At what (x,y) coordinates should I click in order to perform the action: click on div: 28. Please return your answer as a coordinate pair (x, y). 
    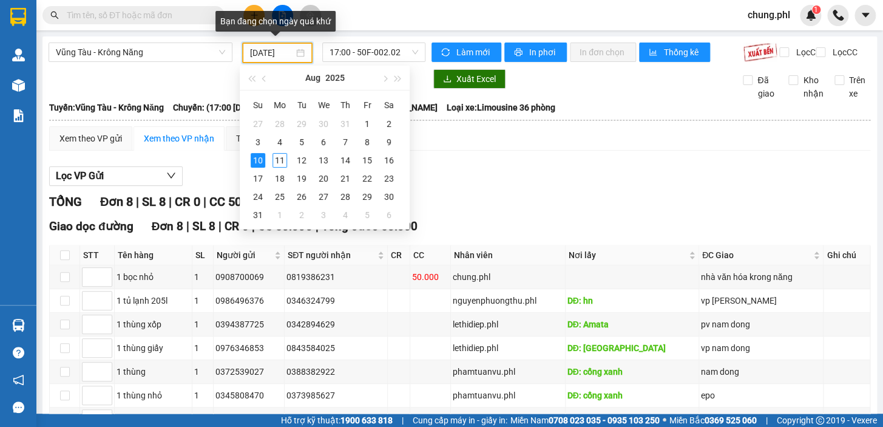
    Looking at the image, I should click on (345, 197).